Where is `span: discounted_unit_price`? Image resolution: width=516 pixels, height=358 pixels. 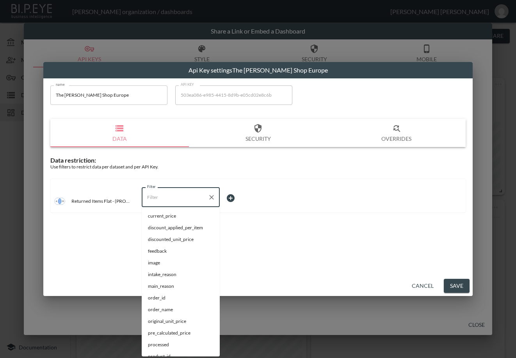 span: discounted_unit_price is located at coordinates (181, 240).